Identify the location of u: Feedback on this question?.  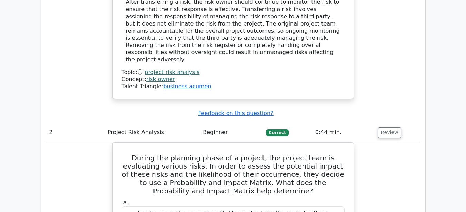
(235, 113).